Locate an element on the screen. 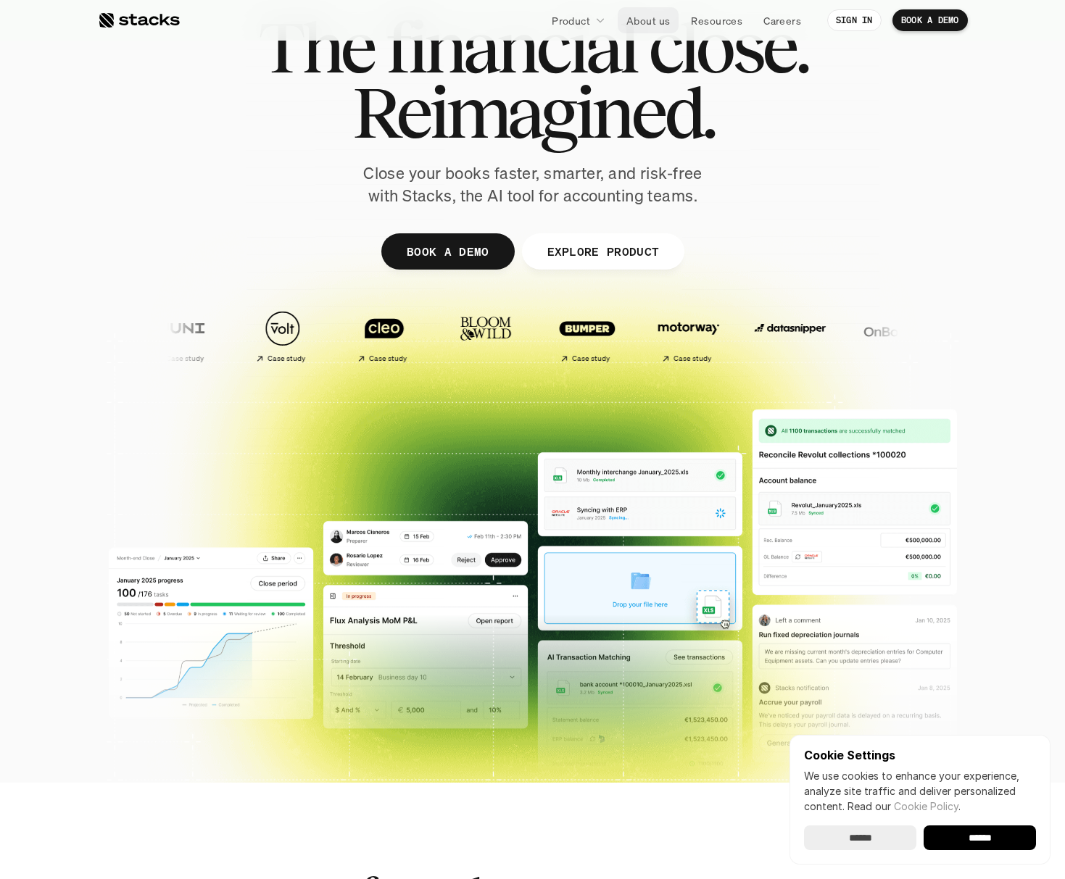 The width and height of the screenshot is (1065, 879). p: Close your books faster, smarter, and risk-free with Stacks, the AI tool for accounting teams. is located at coordinates (533, 185).